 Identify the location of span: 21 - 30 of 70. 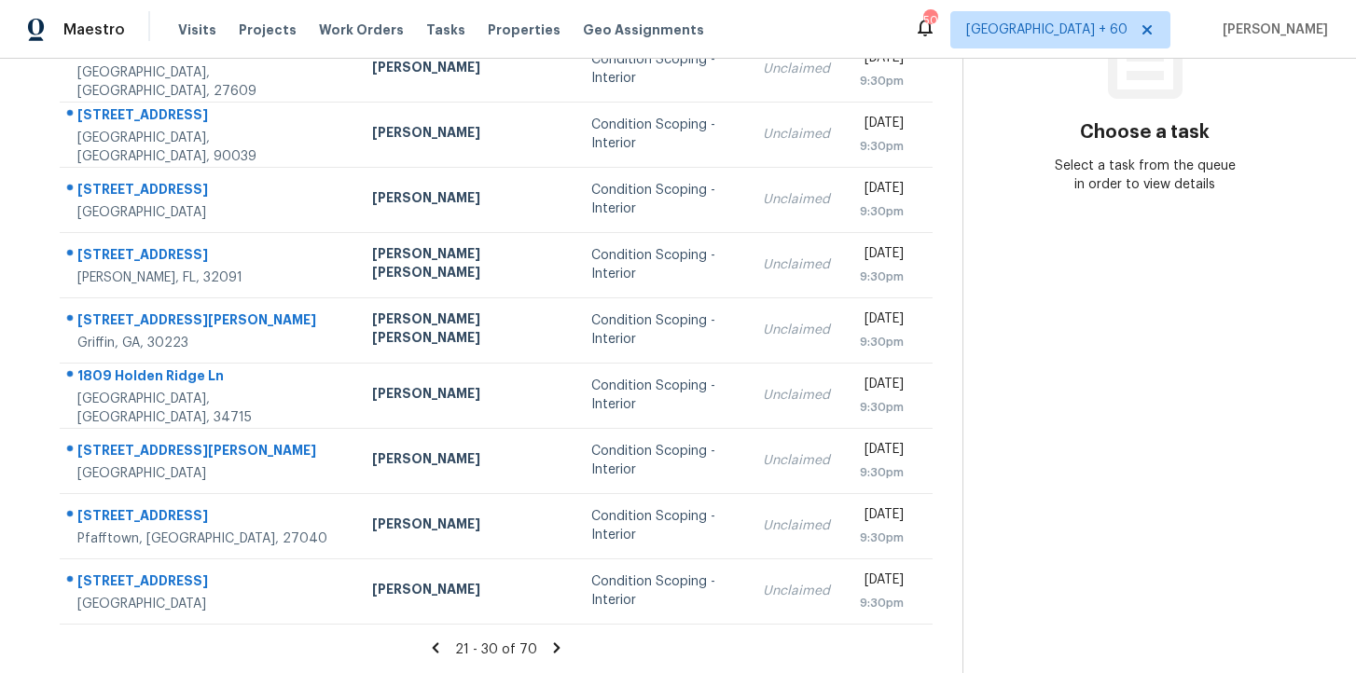
(496, 650).